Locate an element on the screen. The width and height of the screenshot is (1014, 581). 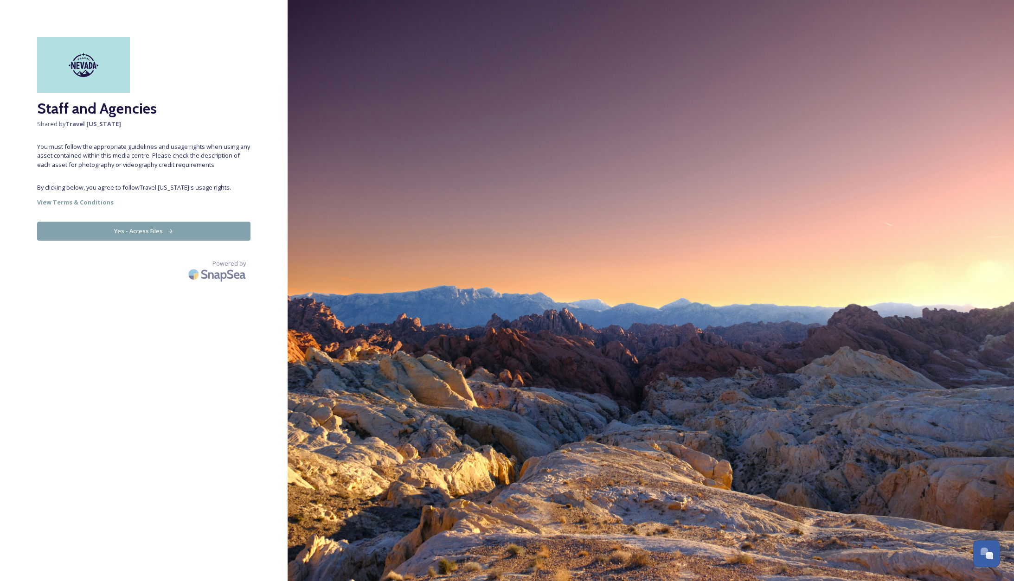
span: Shared by is located at coordinates (144, 124).